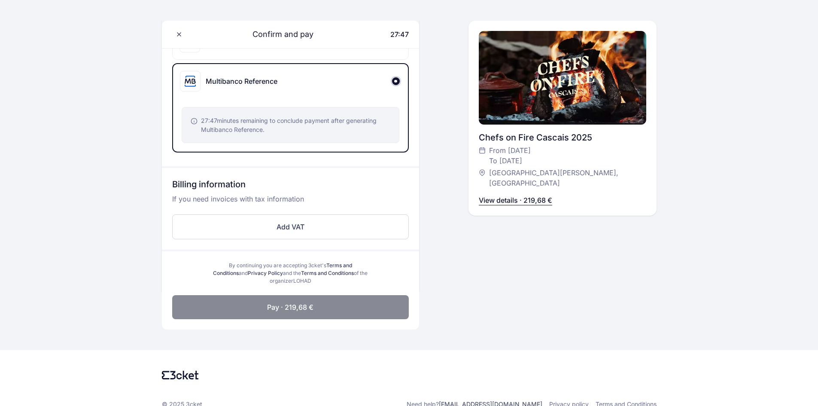 Image resolution: width=818 pixels, height=406 pixels. What do you see at coordinates (290, 227) in the screenshot?
I see `button: Add VAT` at bounding box center [290, 227].